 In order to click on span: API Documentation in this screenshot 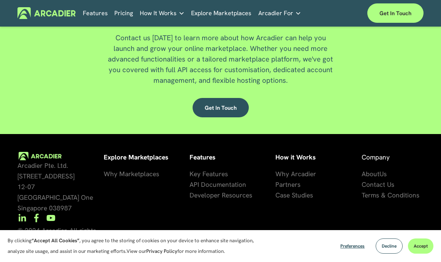, I will do `click(218, 185)`.